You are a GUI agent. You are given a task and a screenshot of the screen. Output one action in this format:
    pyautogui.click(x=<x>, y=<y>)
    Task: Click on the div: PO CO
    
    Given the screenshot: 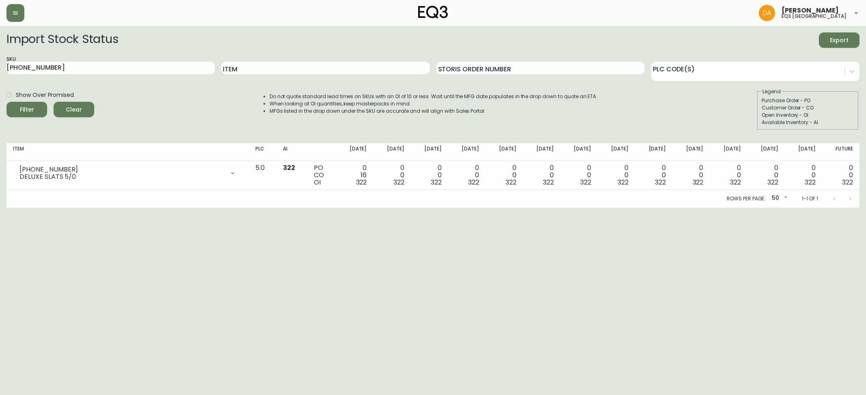 What is the action you would take?
    pyautogui.click(x=321, y=175)
    